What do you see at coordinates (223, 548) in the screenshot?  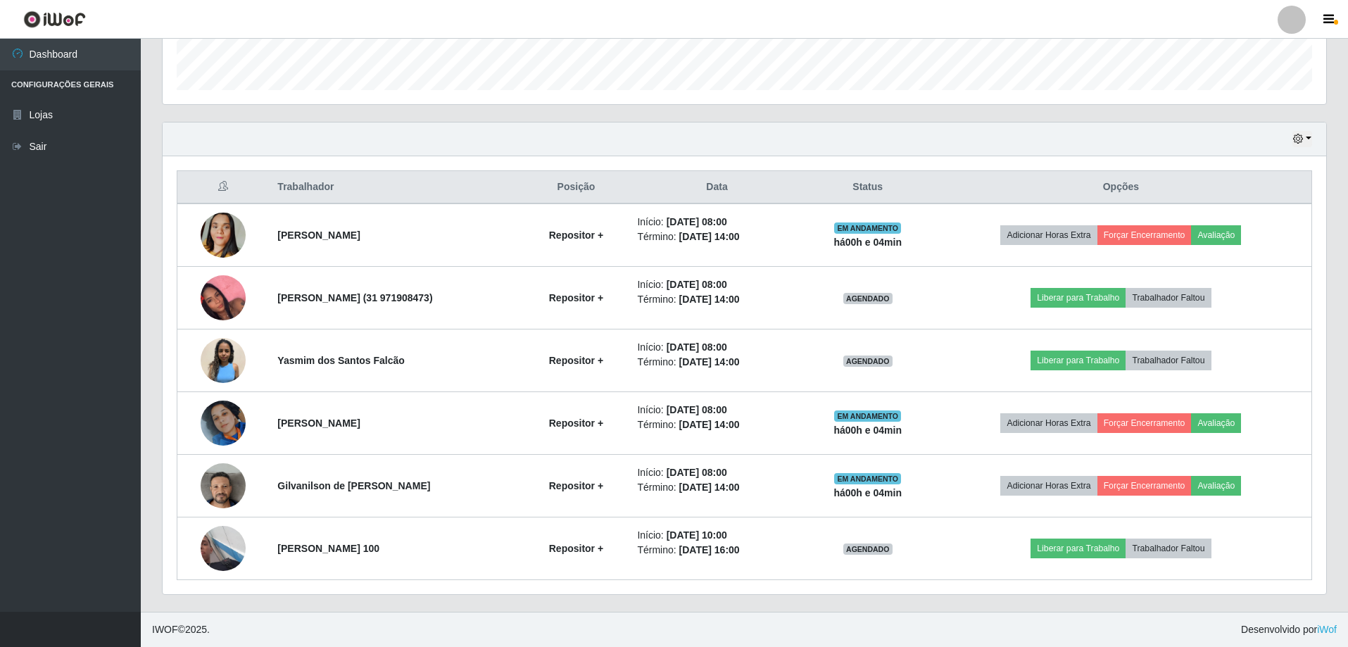 I see `img: 1752282954547.jpeg` at bounding box center [223, 548].